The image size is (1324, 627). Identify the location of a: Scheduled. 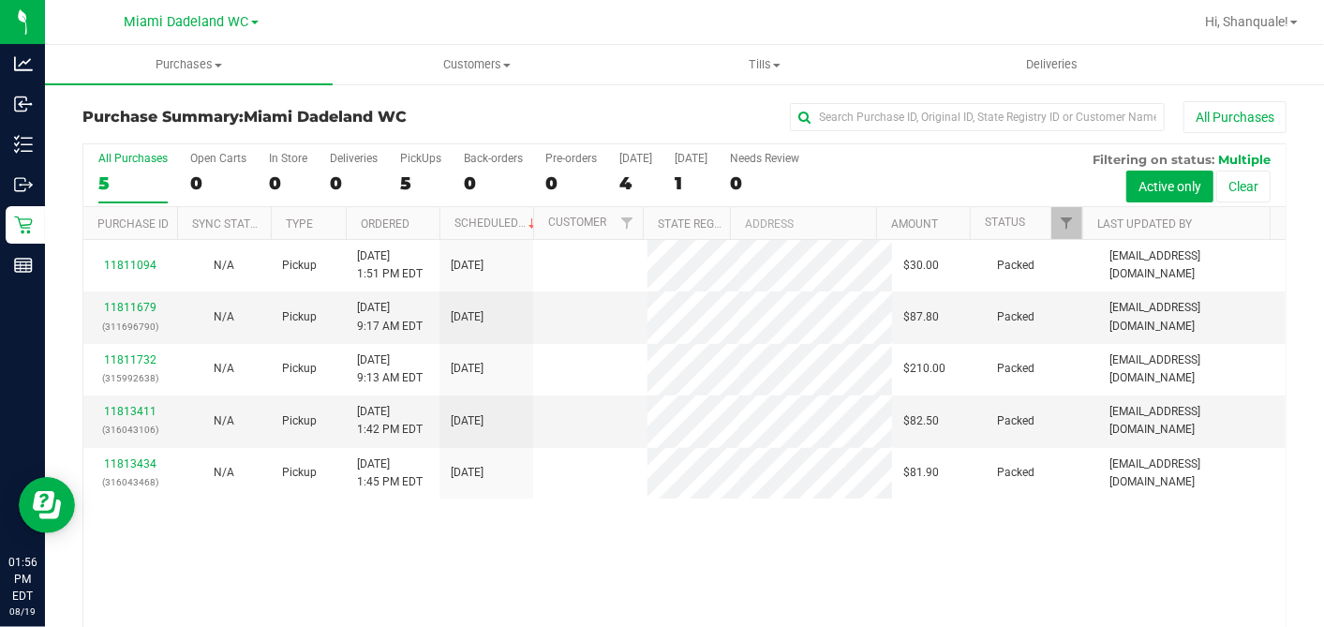
(497, 223).